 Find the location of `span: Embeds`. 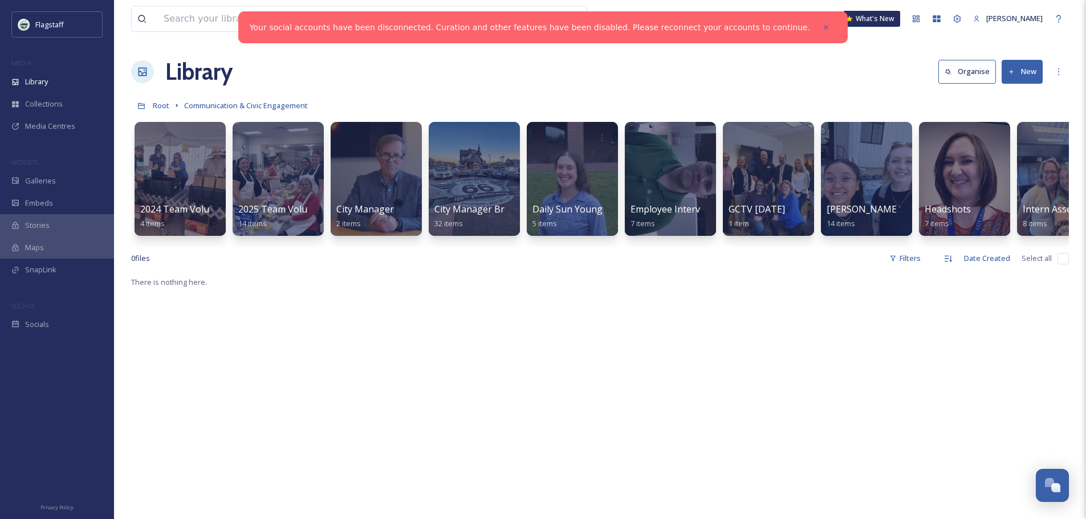

span: Embeds is located at coordinates (39, 203).